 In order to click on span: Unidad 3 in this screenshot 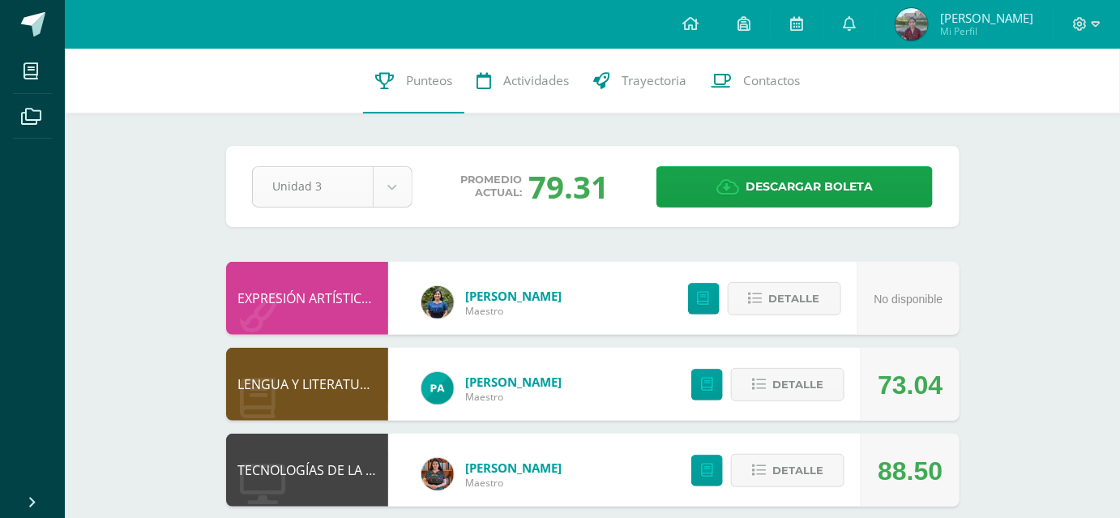, I will do `click(313, 186)`.